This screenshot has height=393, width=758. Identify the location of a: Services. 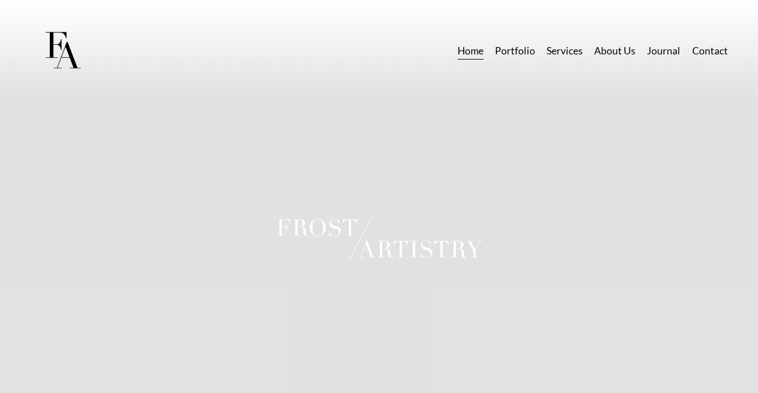
(565, 50).